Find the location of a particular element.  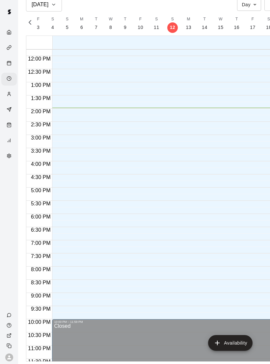

a: Contact Us is located at coordinates (10, 315).